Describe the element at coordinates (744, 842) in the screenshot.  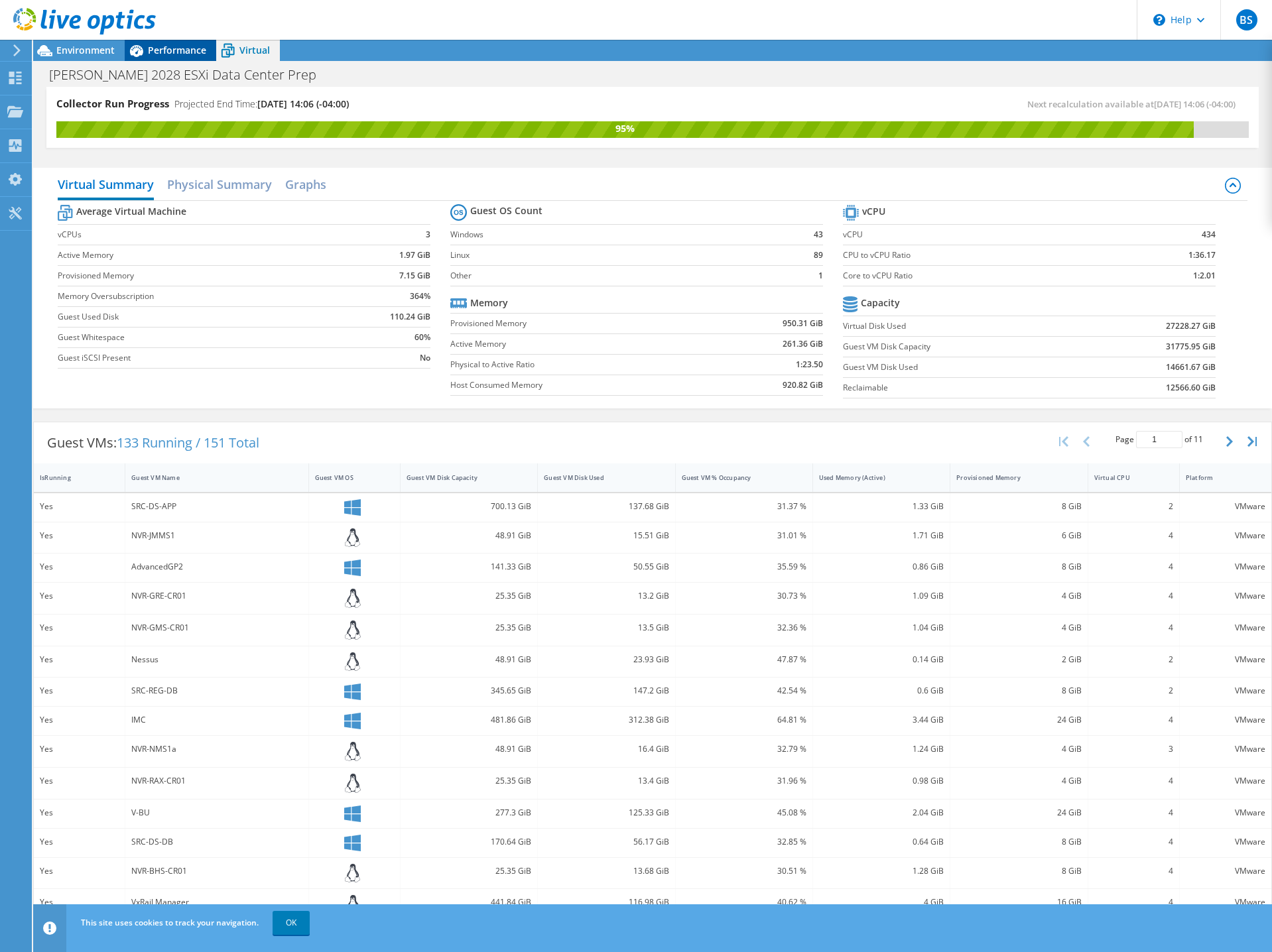
I see `div: 32.85 %` at that location.